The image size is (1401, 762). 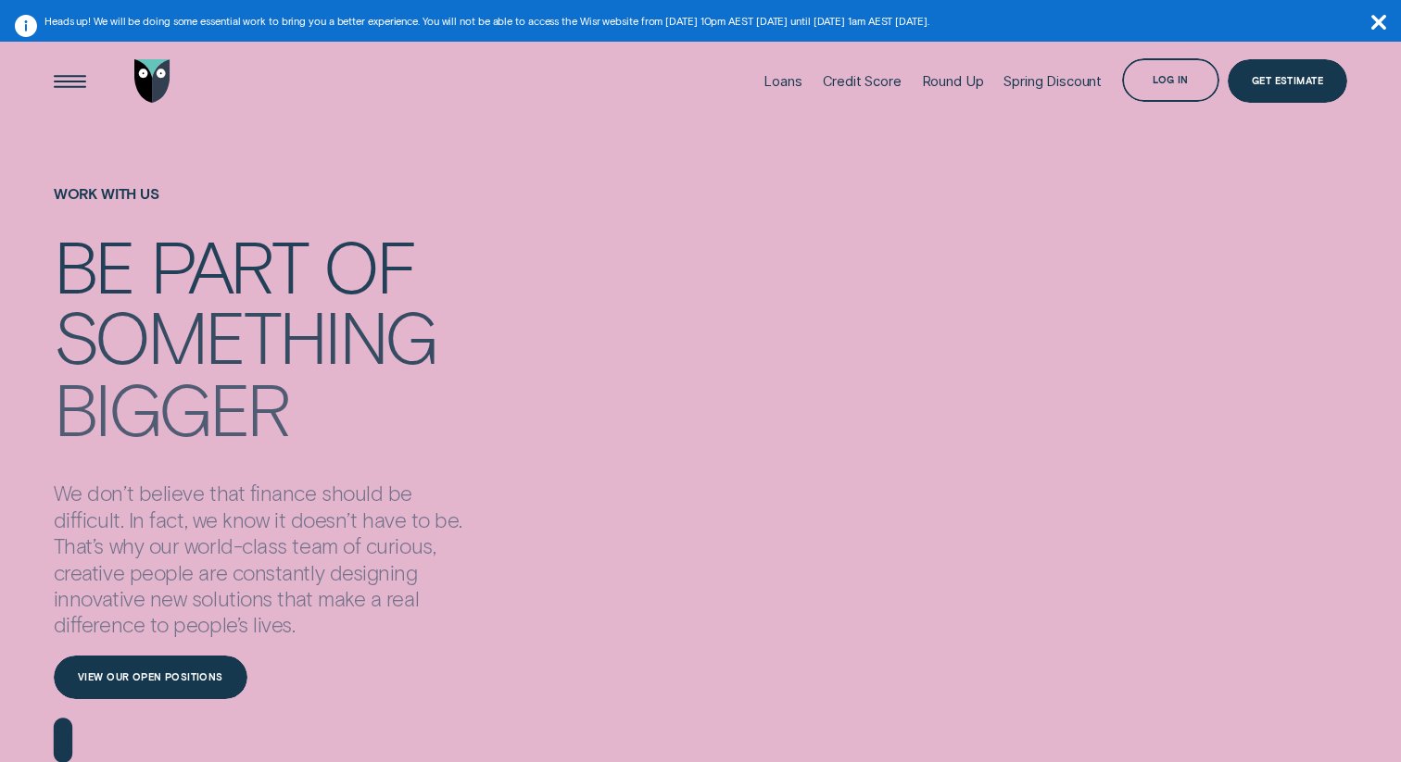 I want to click on div: part, so click(x=228, y=265).